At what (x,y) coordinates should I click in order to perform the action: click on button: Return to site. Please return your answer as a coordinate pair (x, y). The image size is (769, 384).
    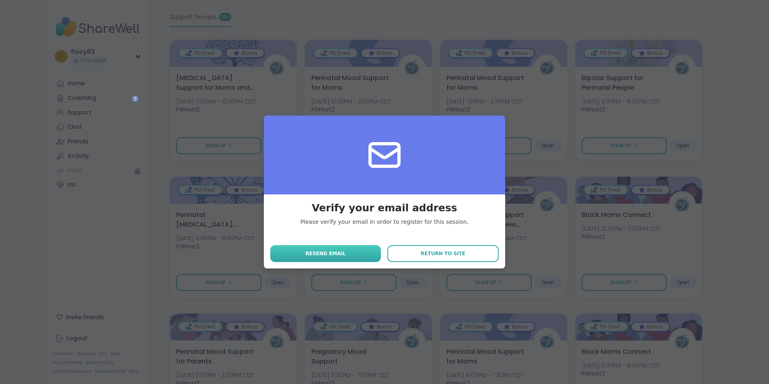
    Looking at the image, I should click on (443, 253).